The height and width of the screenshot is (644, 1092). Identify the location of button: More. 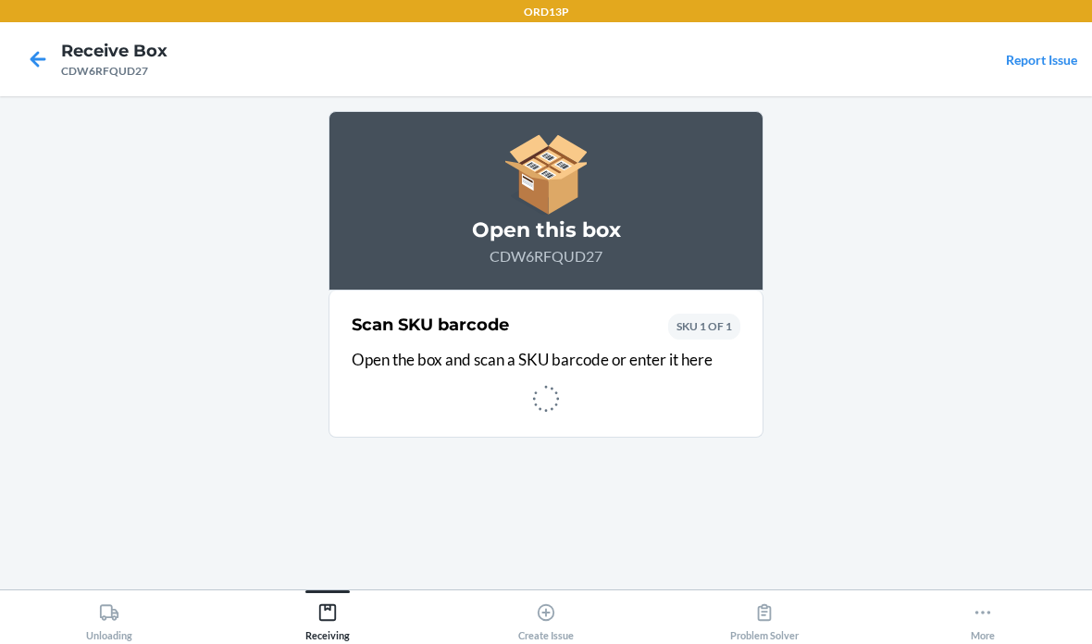
(983, 616).